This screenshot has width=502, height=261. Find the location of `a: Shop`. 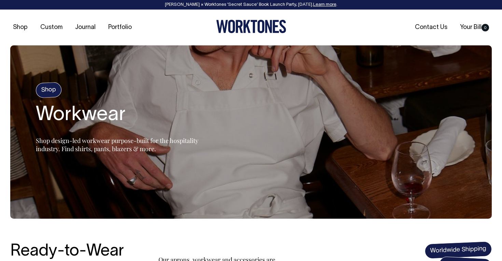

a: Shop is located at coordinates (20, 27).